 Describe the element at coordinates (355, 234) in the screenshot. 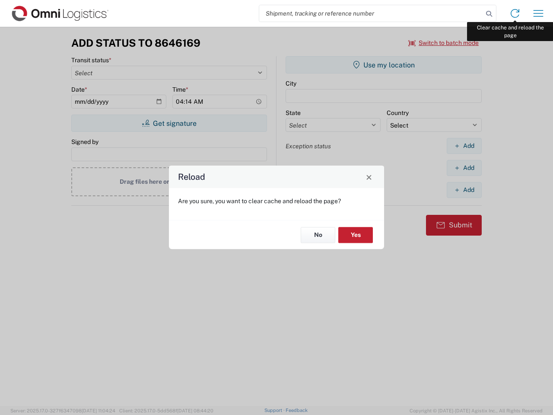

I see `button: Yes` at that location.